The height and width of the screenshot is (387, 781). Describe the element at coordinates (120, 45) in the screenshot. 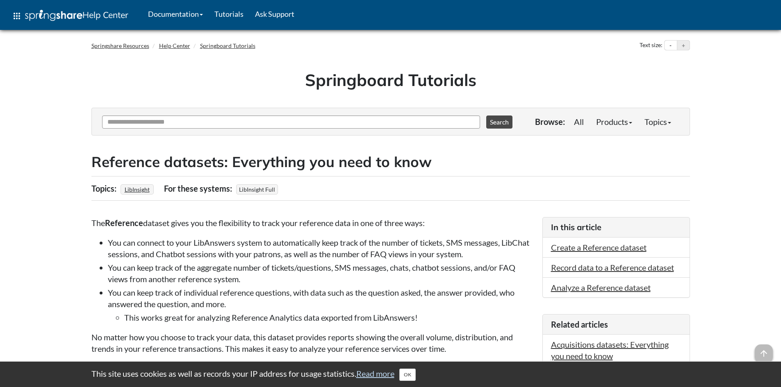

I see `a: Springshare Resources` at that location.